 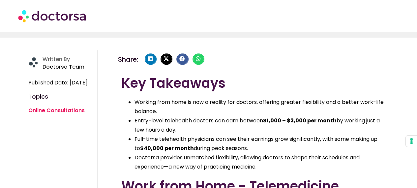 What do you see at coordinates (68, 59) in the screenshot?
I see `h4: Written By` at bounding box center [68, 59].